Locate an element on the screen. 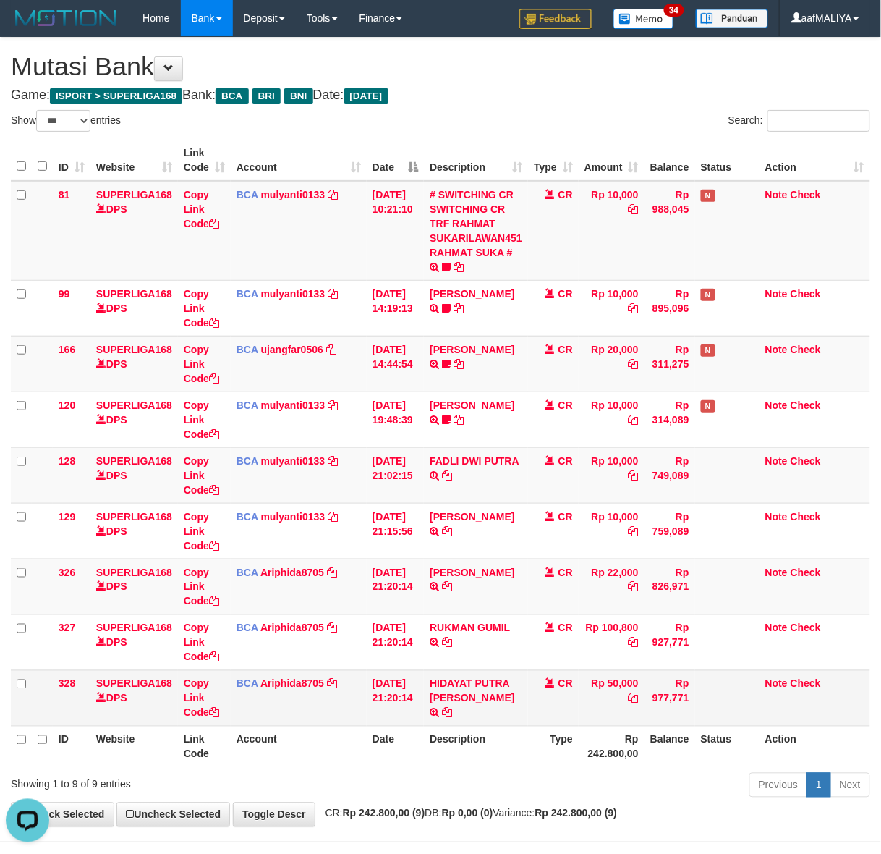 Image resolution: width=881 pixels, height=854 pixels. th: Date is located at coordinates (395, 746).